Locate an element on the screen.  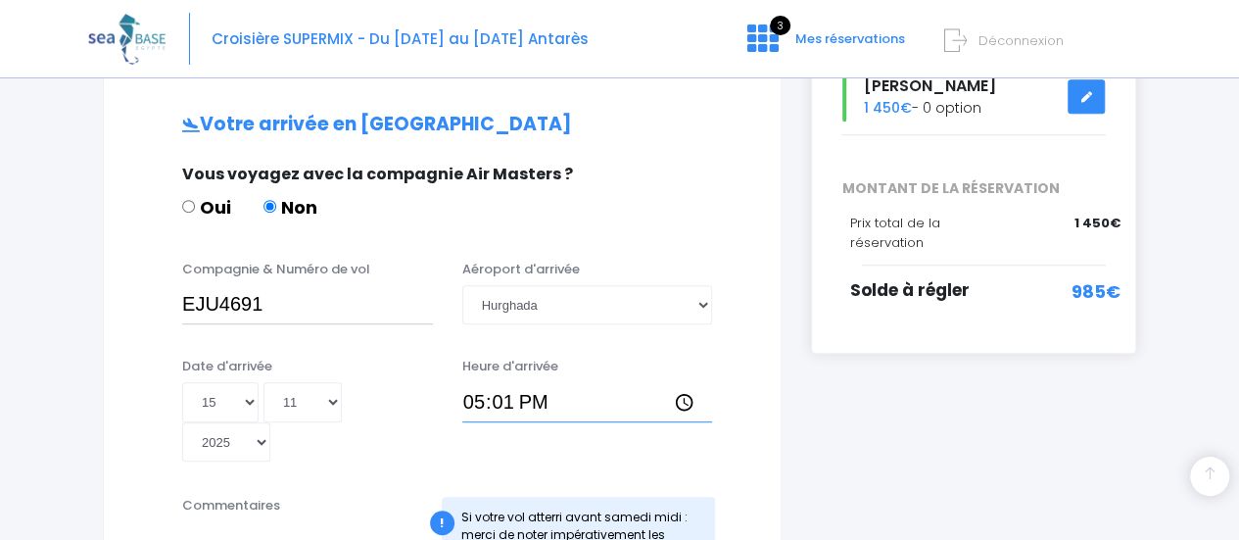
label: Compagnie & Numéro de vol is located at coordinates (276, 269).